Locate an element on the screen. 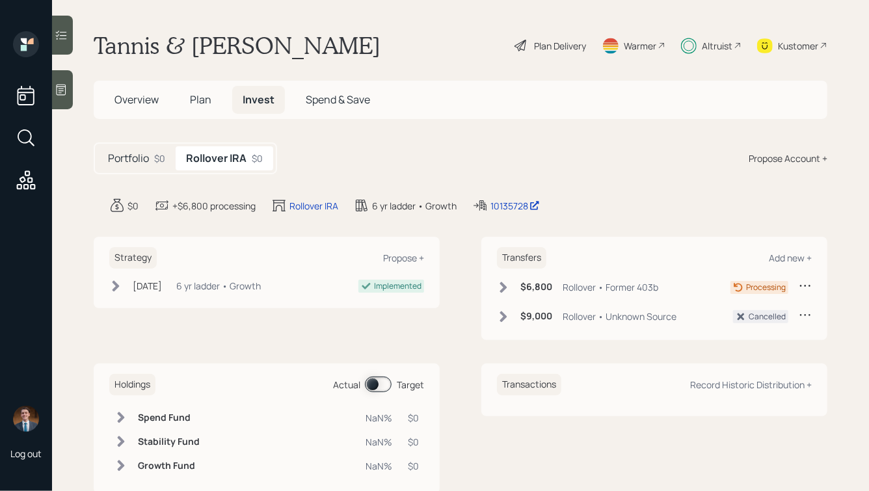 This screenshot has width=869, height=491. div: Plan Delivery is located at coordinates (560, 46).